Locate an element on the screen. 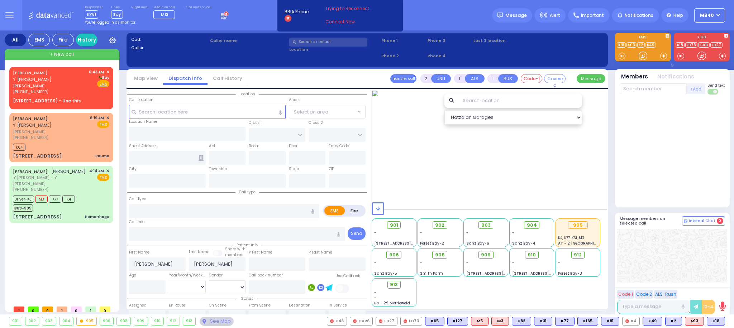  span: Help is located at coordinates (678, 15).